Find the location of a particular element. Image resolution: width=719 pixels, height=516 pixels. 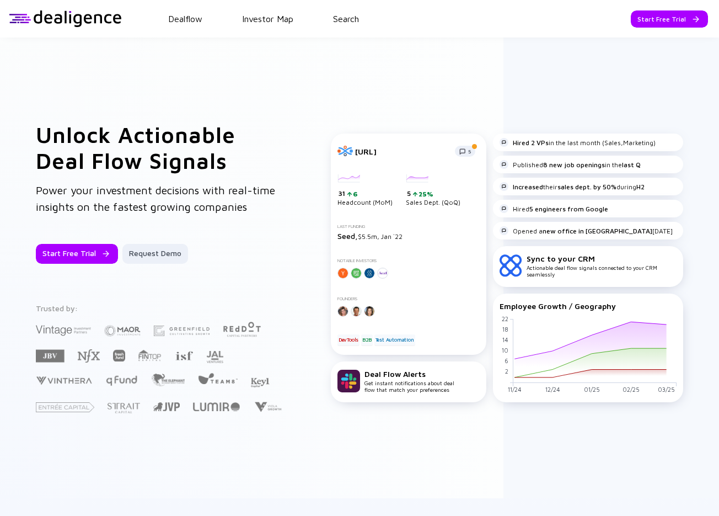

img: Red Dot Capital Partners is located at coordinates (242, 328).